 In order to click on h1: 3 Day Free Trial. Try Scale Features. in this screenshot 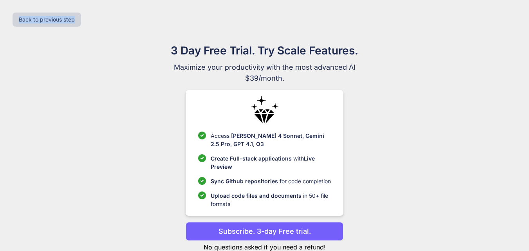, I will do `click(265, 51)`.